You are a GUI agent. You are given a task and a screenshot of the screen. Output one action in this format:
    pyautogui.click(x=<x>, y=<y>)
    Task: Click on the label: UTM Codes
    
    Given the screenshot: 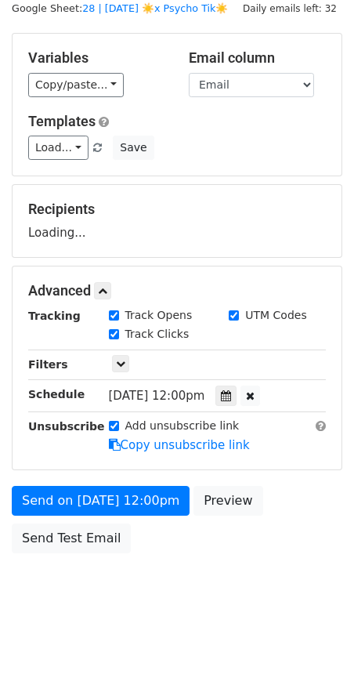 What is the action you would take?
    pyautogui.click(x=276, y=315)
    